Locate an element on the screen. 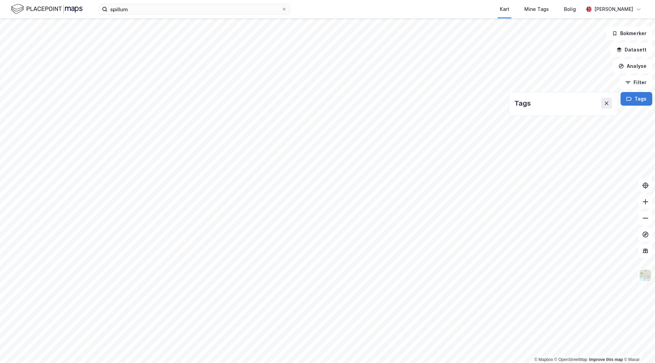 The height and width of the screenshot is (363, 655). button: Datasett is located at coordinates (632, 50).